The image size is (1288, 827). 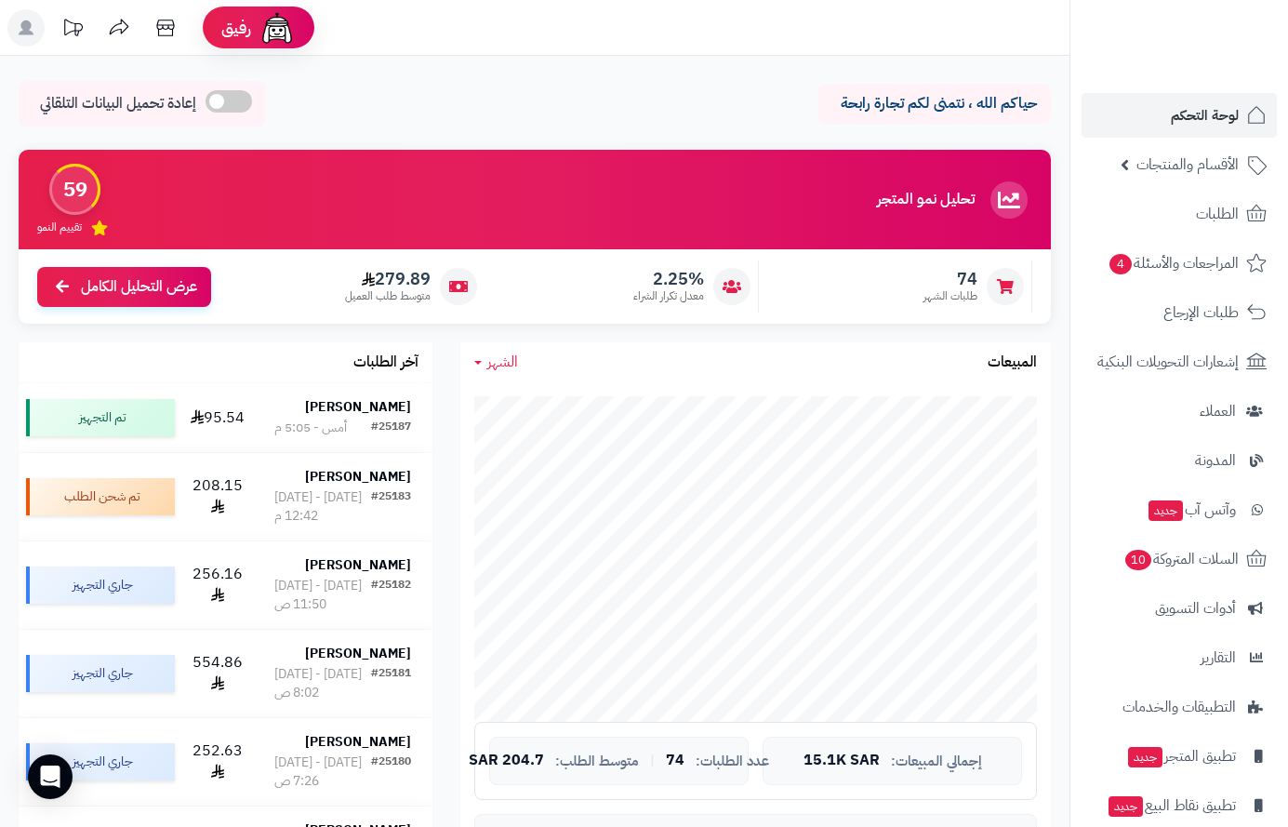 I want to click on span: وآتس آب, so click(x=1191, y=510).